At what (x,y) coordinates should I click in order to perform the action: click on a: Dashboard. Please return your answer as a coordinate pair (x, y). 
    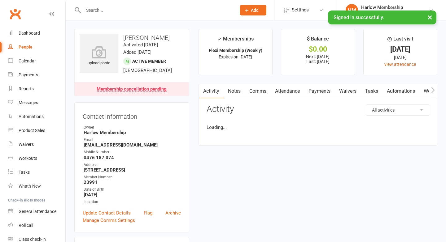
    Looking at the image, I should click on (37, 33).